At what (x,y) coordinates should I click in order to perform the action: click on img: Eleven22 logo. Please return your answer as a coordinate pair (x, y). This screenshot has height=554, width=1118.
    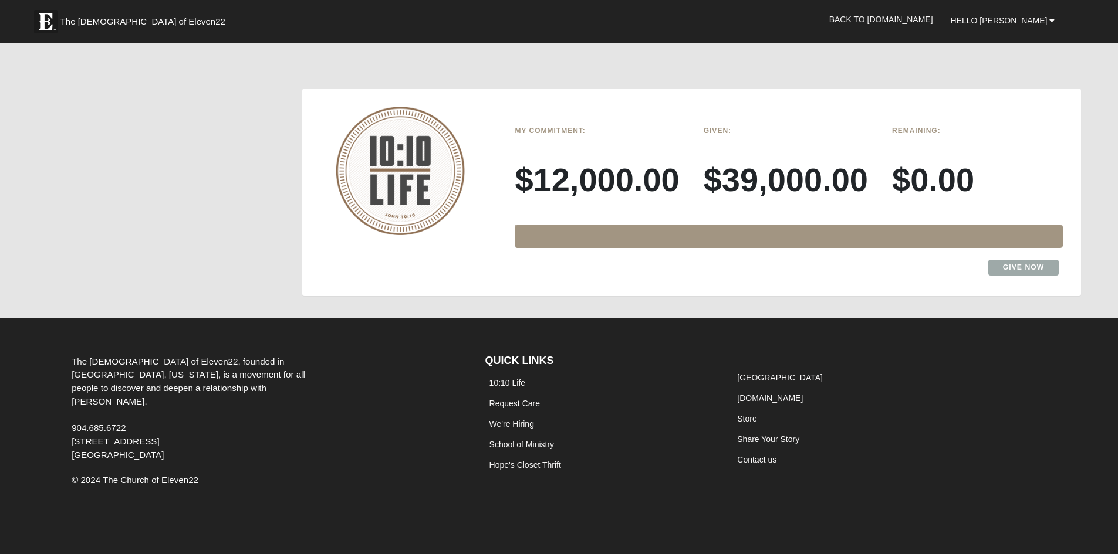
    Looking at the image, I should click on (46, 22).